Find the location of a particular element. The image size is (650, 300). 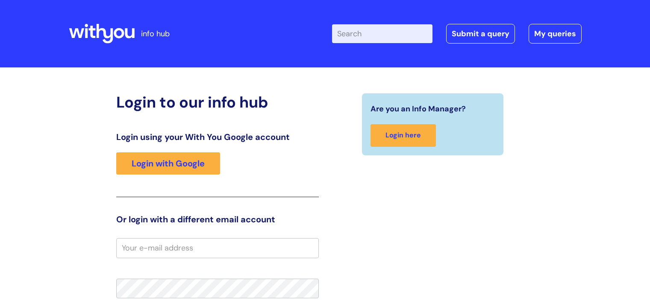

p: info hub is located at coordinates (155, 34).